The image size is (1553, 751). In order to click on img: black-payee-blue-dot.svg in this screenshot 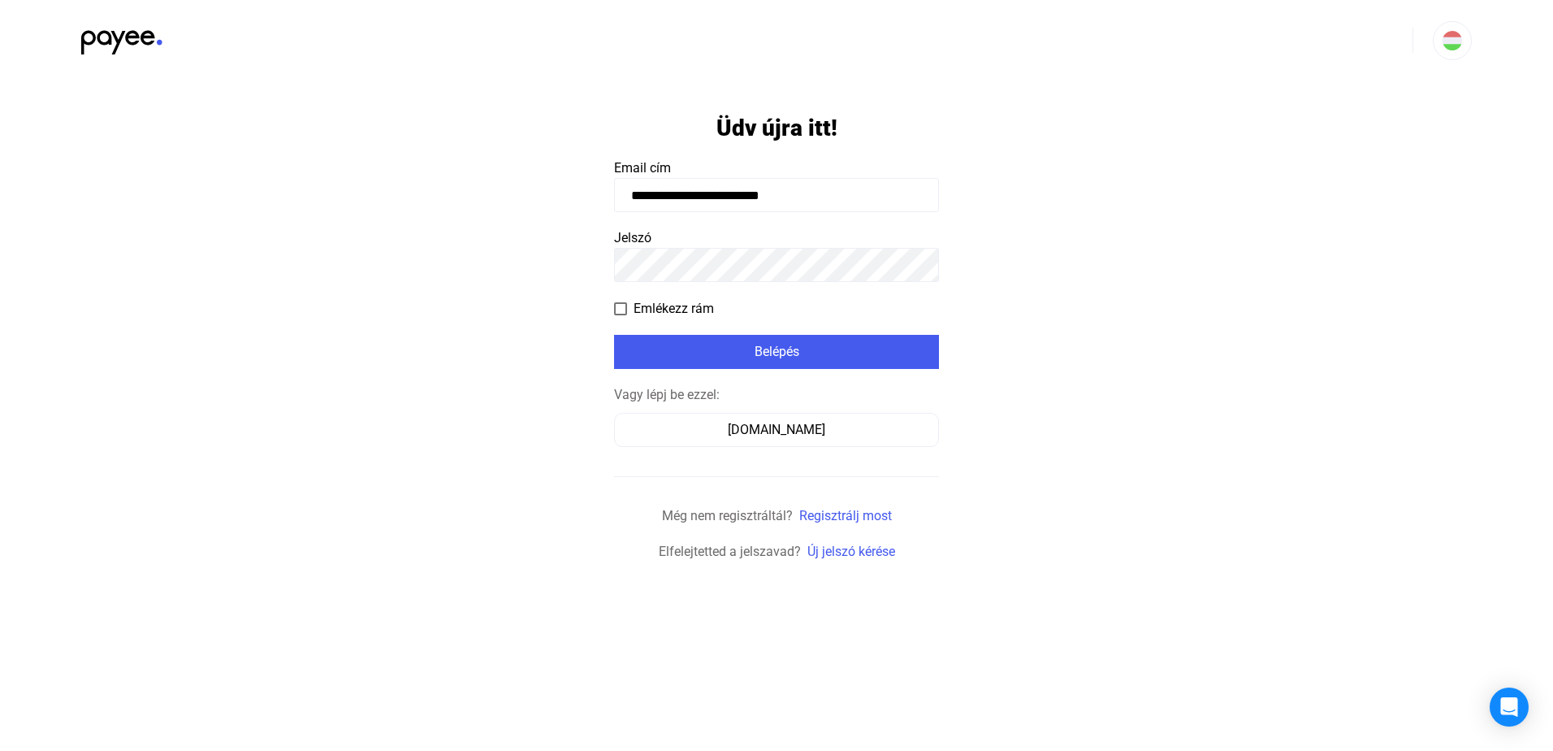, I will do `click(122, 37)`.